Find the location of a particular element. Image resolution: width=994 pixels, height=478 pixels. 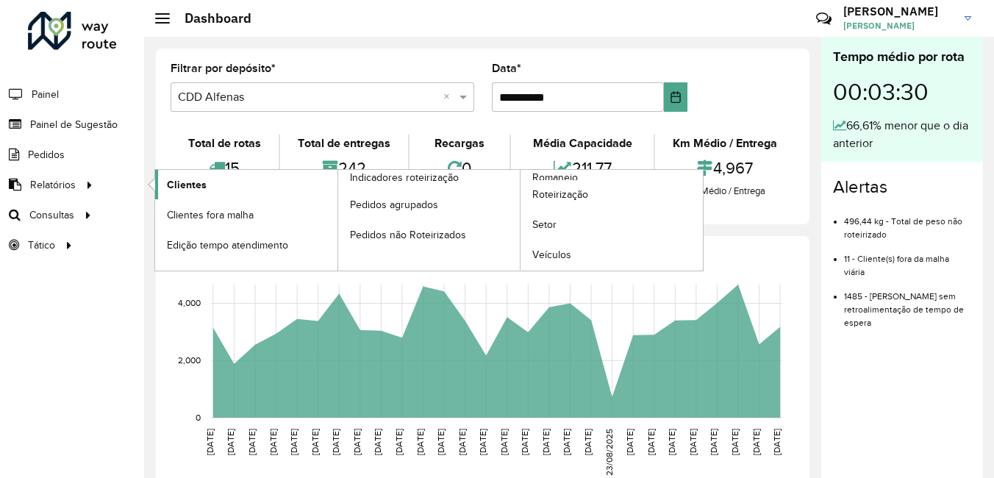

span: Pedidos não Roteirizados is located at coordinates (408, 234).